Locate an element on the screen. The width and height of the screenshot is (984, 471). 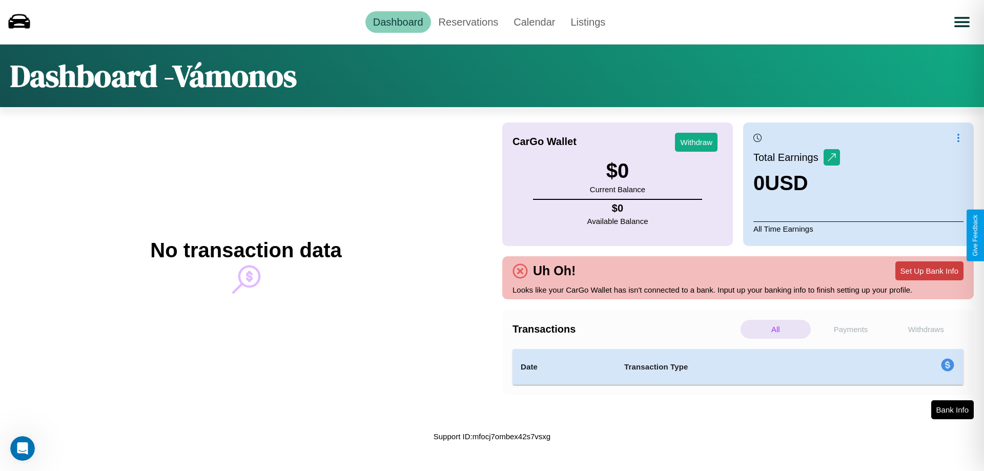
div: Give Feedback is located at coordinates (975, 235).